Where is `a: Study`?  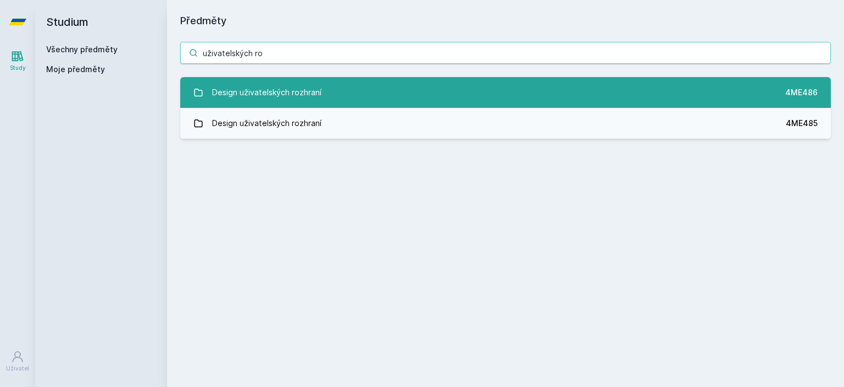
a: Study is located at coordinates (18, 60).